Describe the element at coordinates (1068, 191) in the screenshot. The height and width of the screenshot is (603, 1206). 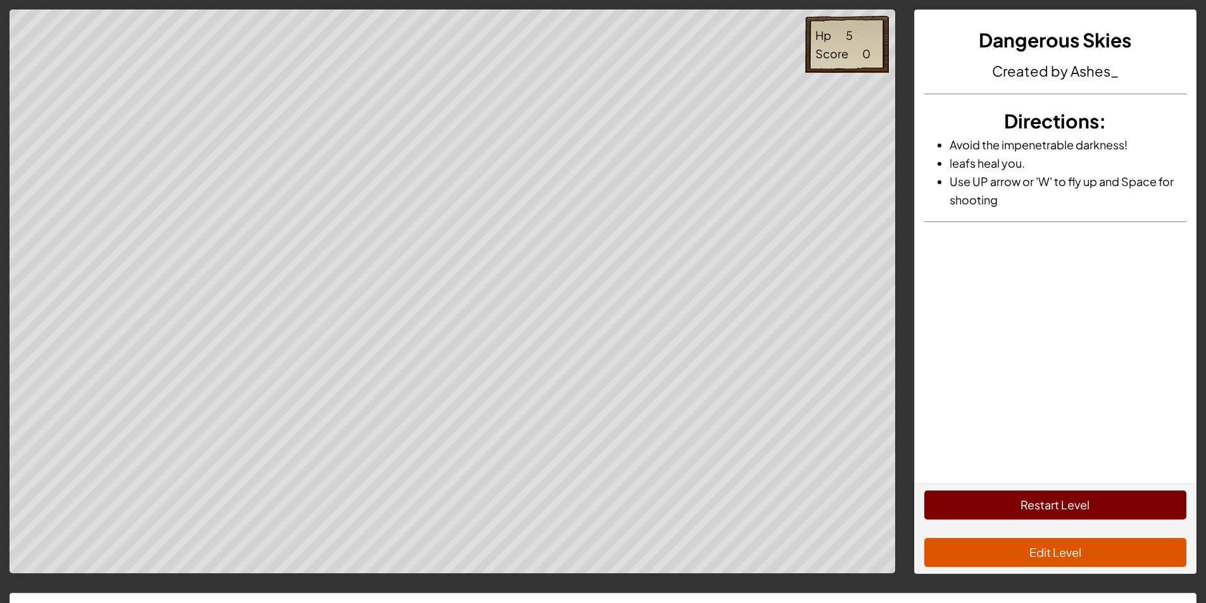
I see `li: Use UP arrow or 'W' to fly up and Space for shooting` at that location.